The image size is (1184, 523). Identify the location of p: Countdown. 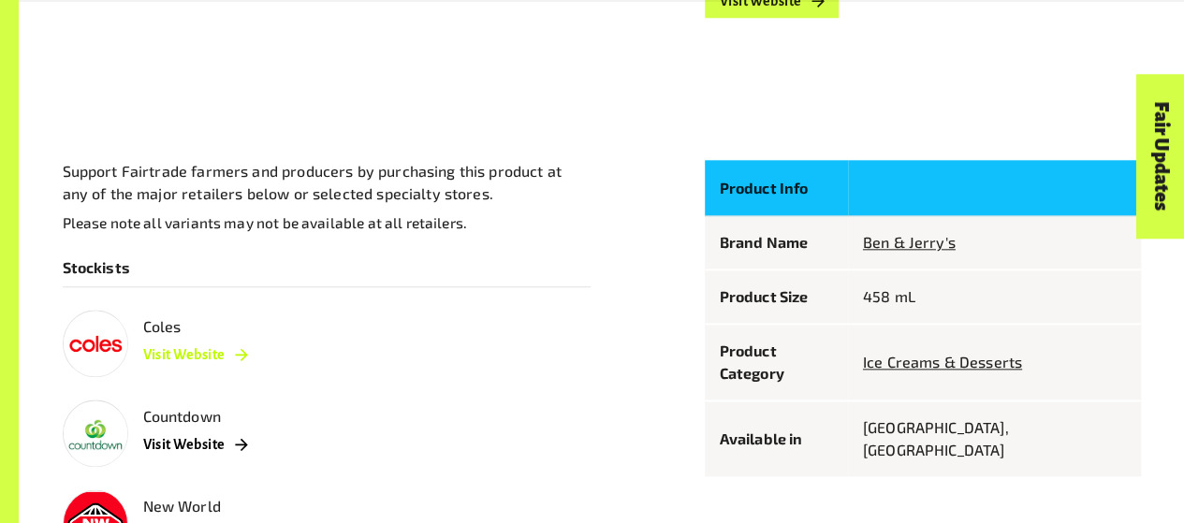
(182, 416).